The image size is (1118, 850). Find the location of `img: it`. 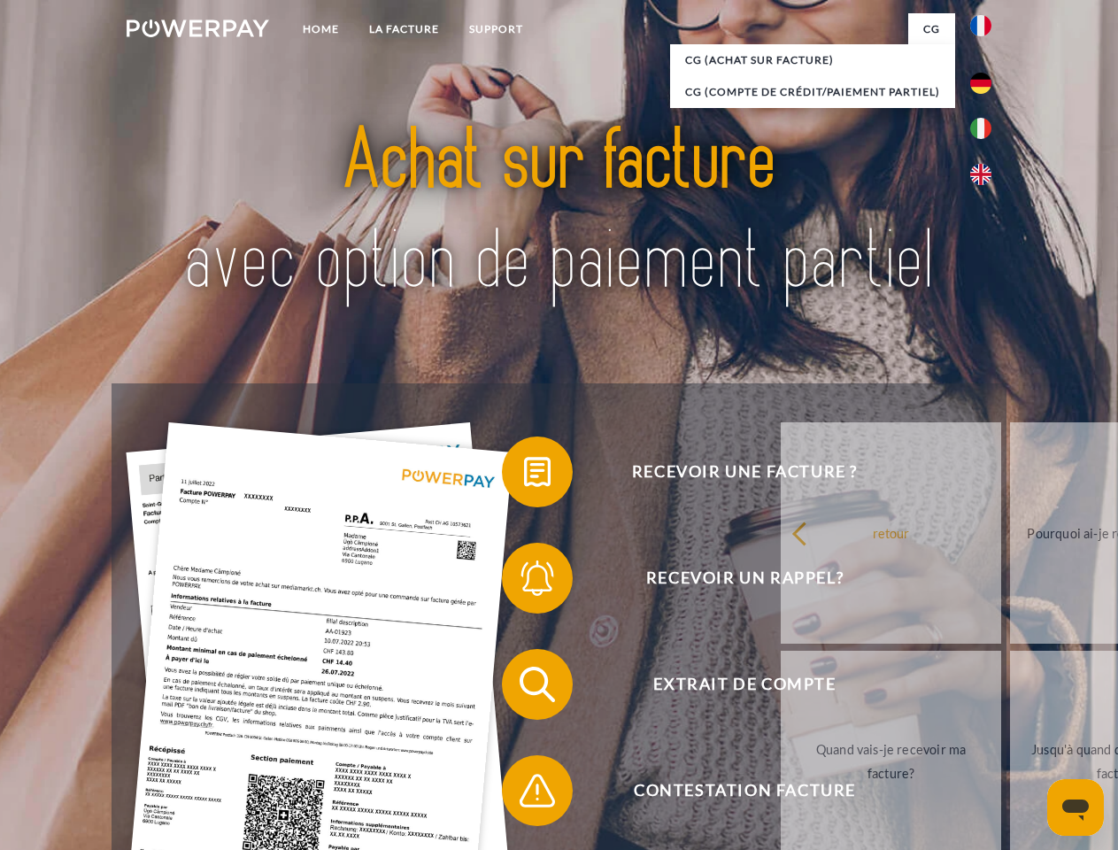

img: it is located at coordinates (981, 128).